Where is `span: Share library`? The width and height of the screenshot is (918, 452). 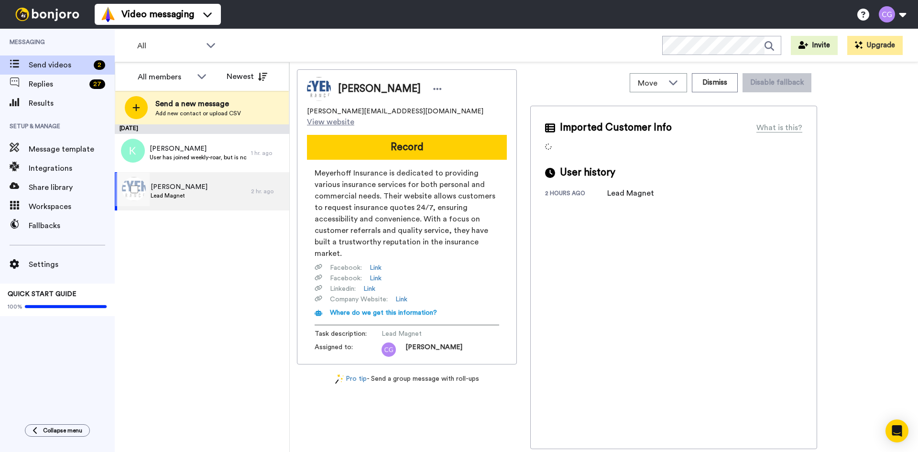
span: Share library is located at coordinates (72, 187).